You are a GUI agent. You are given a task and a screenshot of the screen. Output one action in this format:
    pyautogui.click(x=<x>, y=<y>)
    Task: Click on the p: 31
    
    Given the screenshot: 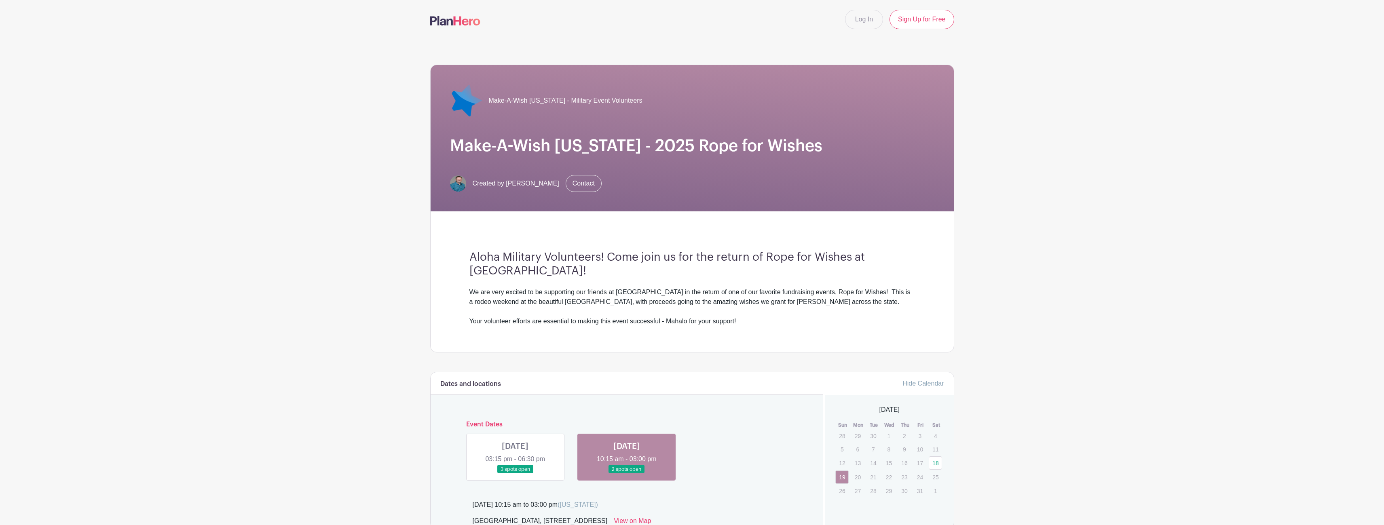 What is the action you would take?
    pyautogui.click(x=920, y=491)
    